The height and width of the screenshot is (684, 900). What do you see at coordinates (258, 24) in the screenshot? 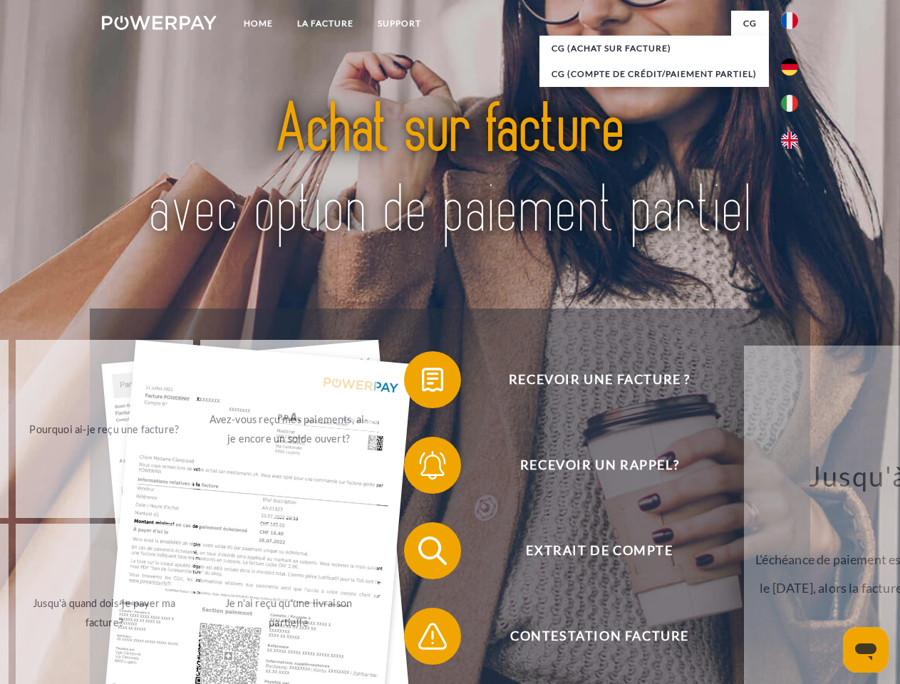
I see `a: Home` at bounding box center [258, 24].